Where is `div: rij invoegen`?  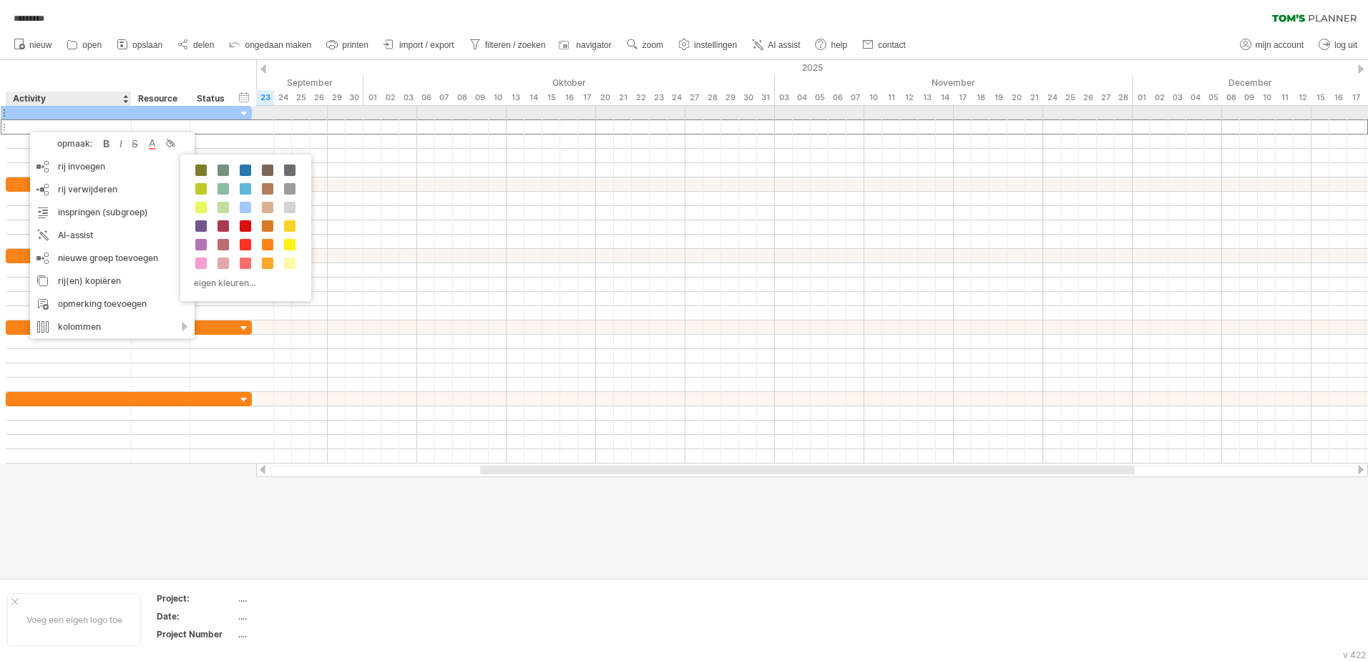
div: rij invoegen is located at coordinates (112, 167).